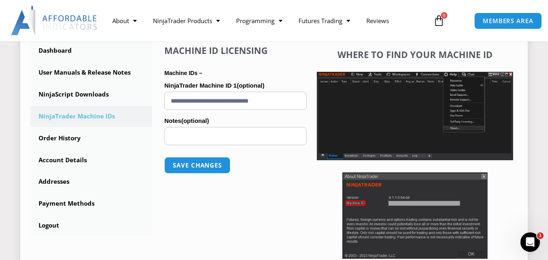  What do you see at coordinates (91, 51) in the screenshot?
I see `a: Dashboard` at bounding box center [91, 51].